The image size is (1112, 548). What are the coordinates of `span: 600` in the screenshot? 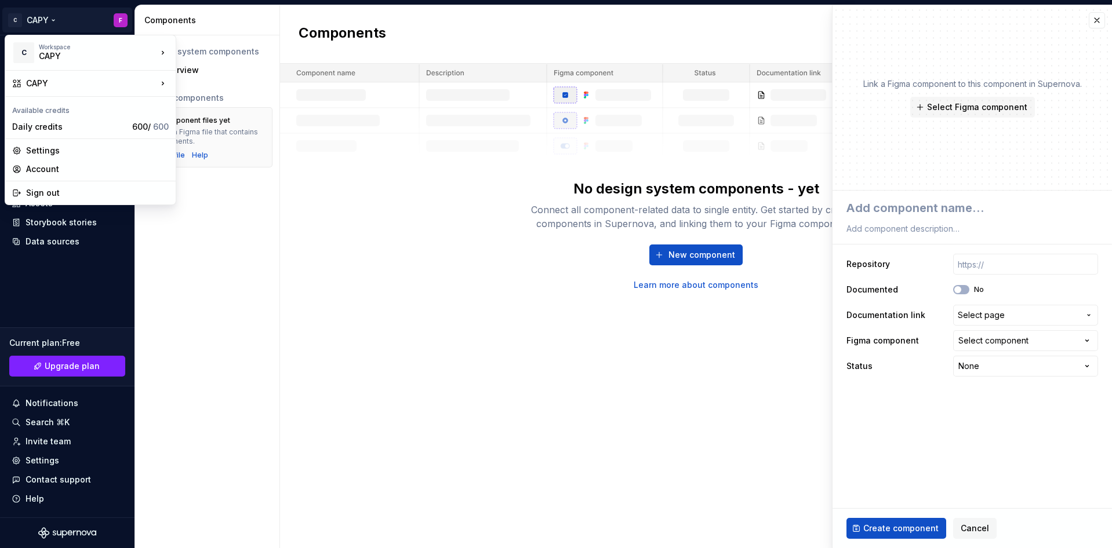 It's located at (161, 126).